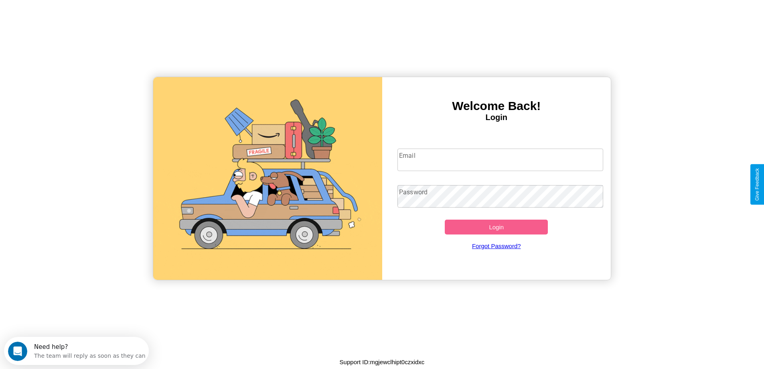  I want to click on img: gif, so click(268, 178).